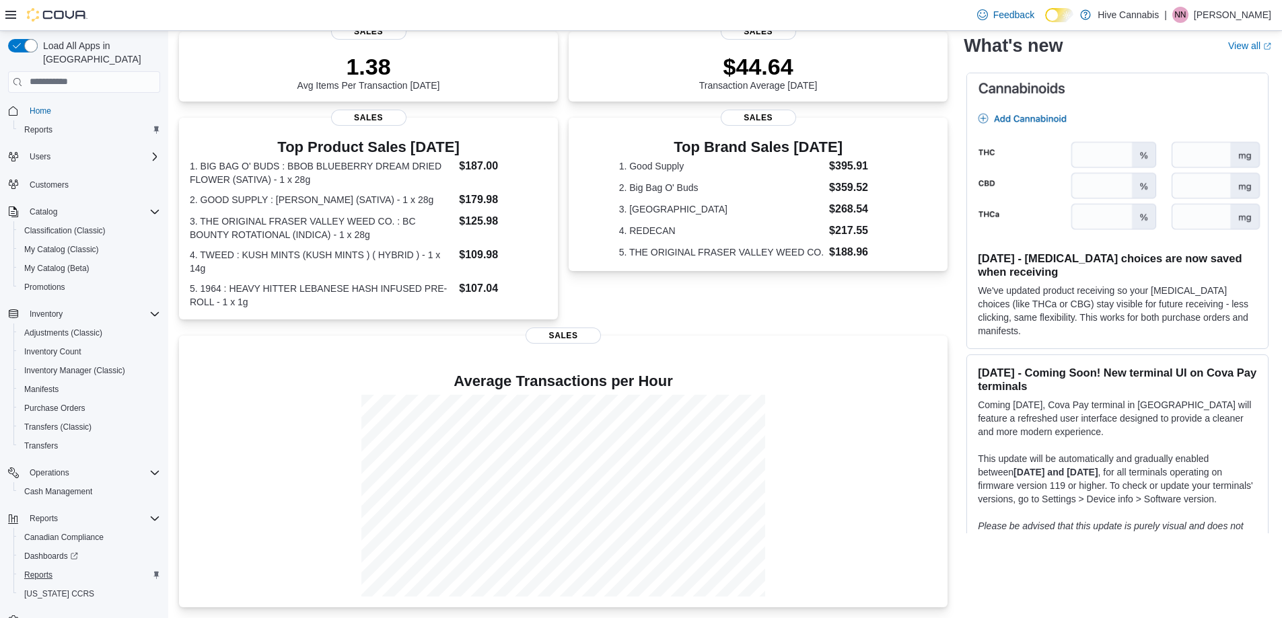  I want to click on a: Purchase Orders, so click(55, 408).